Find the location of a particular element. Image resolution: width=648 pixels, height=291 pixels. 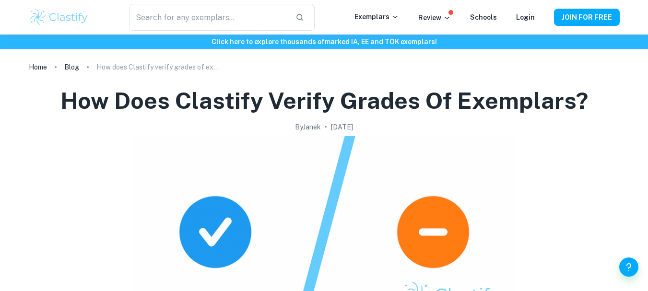

img: Clastify logo is located at coordinates (59, 17).